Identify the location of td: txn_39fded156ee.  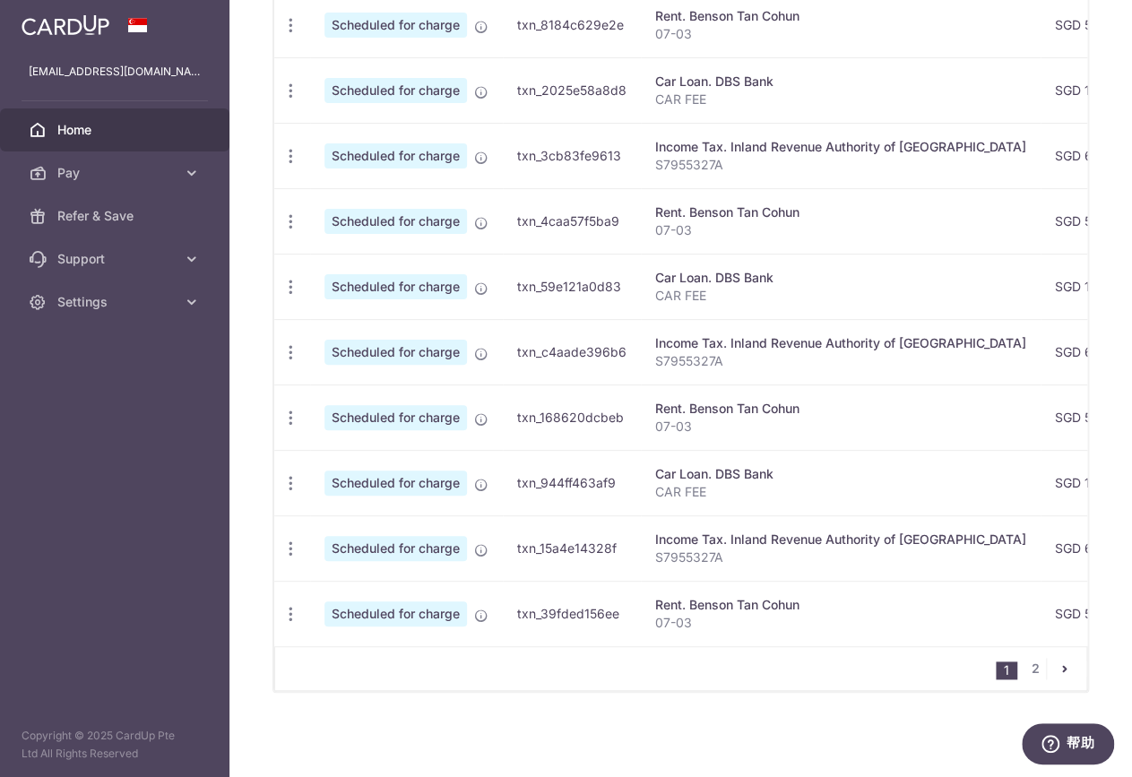
(572, 613).